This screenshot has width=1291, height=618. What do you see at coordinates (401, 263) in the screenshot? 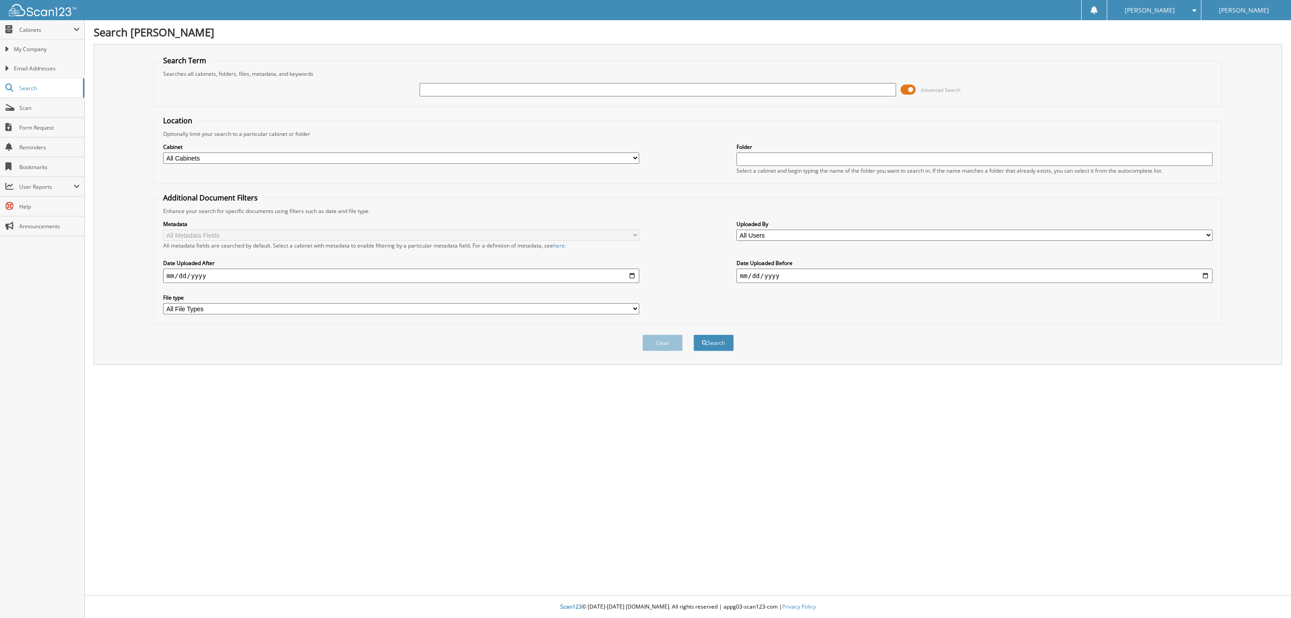
I see `label: Date Uploaded After` at bounding box center [401, 263].